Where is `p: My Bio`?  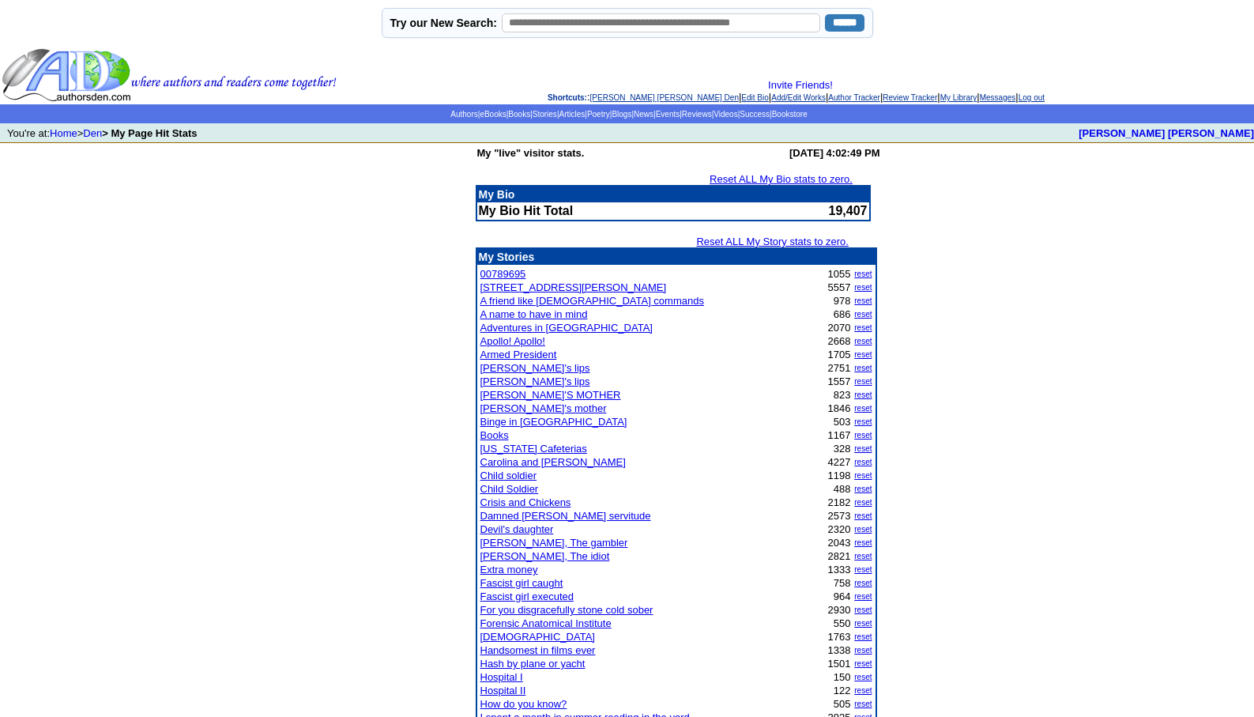
p: My Bio is located at coordinates (673, 194).